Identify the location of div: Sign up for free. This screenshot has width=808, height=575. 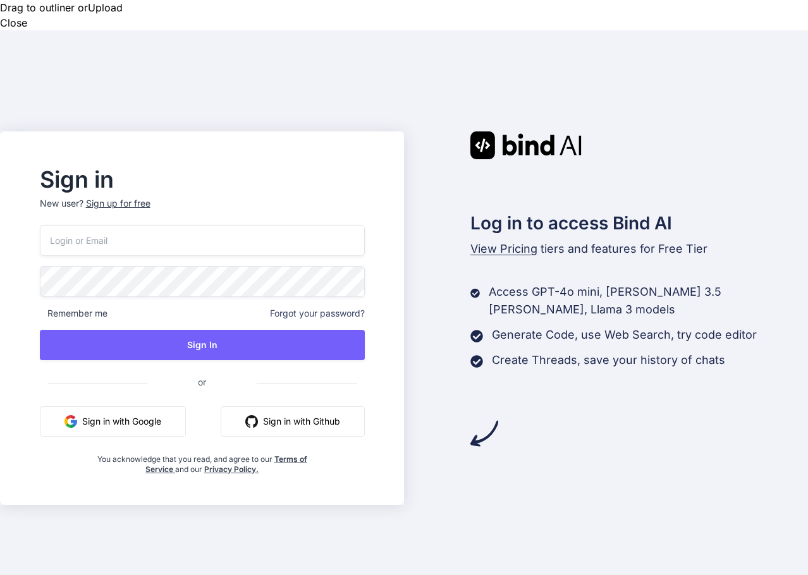
(118, 203).